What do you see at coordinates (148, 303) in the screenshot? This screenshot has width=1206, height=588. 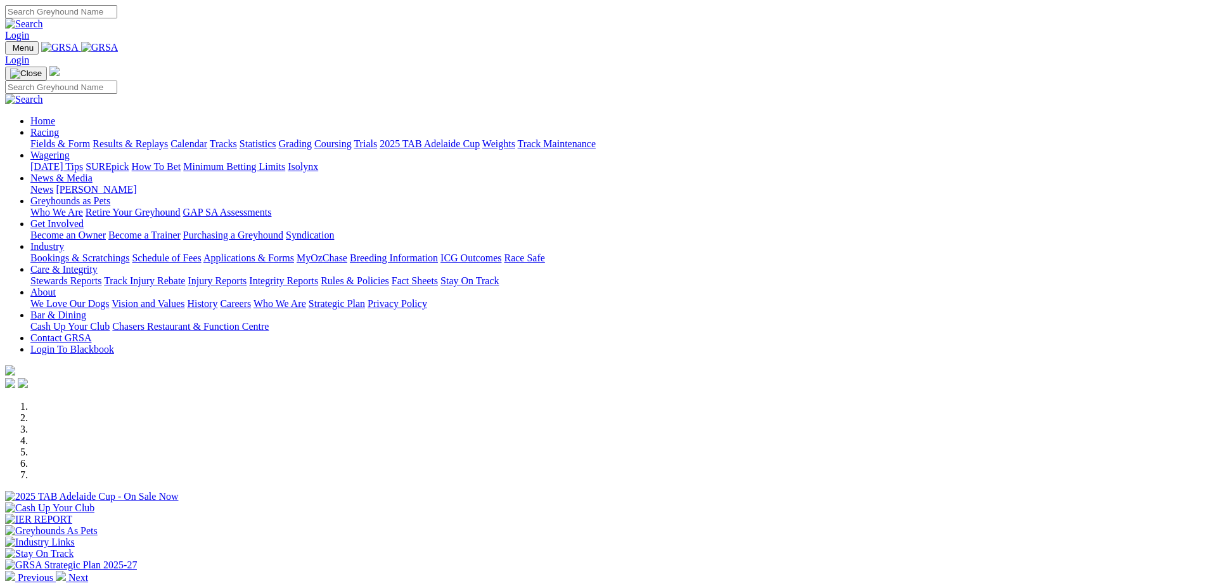 I see `a: Vision and Values` at bounding box center [148, 303].